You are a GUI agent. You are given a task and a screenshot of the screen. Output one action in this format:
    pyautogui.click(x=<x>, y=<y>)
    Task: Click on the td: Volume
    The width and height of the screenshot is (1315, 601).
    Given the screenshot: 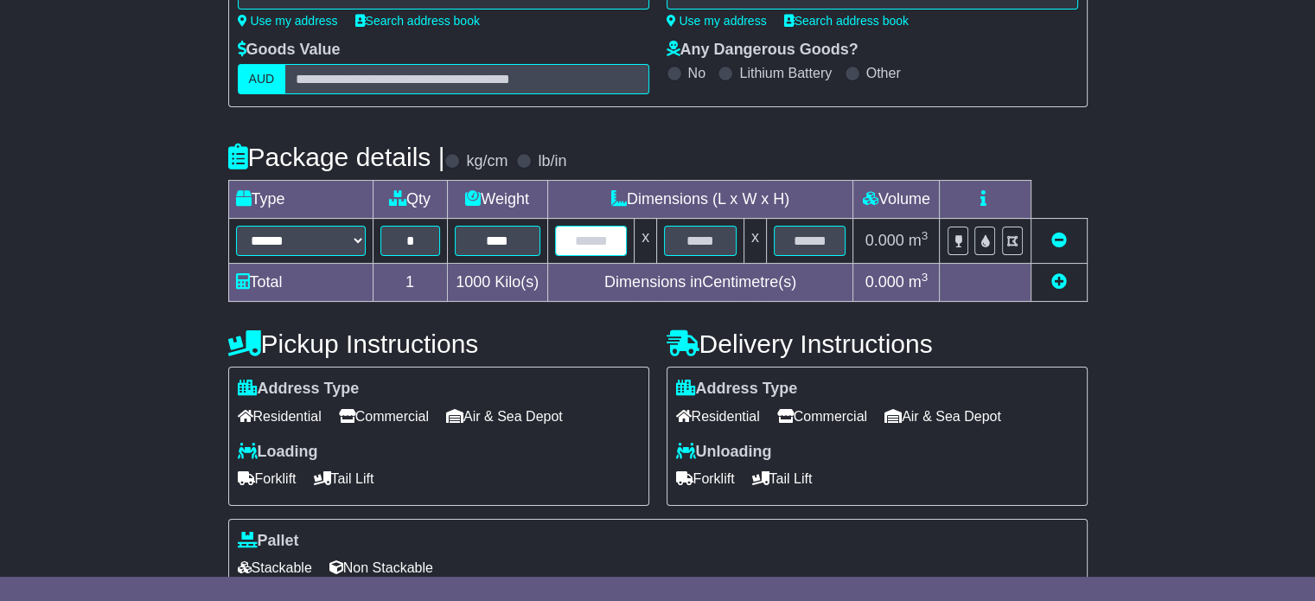 What is the action you would take?
    pyautogui.click(x=896, y=200)
    